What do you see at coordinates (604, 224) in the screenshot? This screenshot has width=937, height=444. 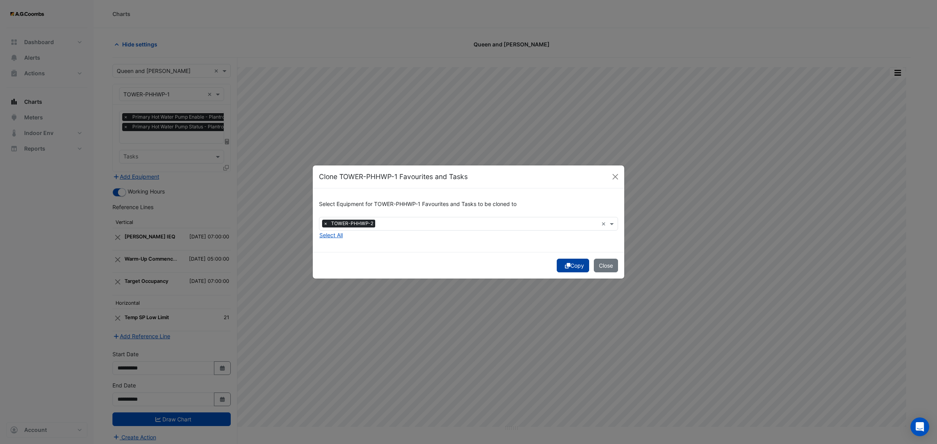 I see `span: Clear` at bounding box center [604, 224].